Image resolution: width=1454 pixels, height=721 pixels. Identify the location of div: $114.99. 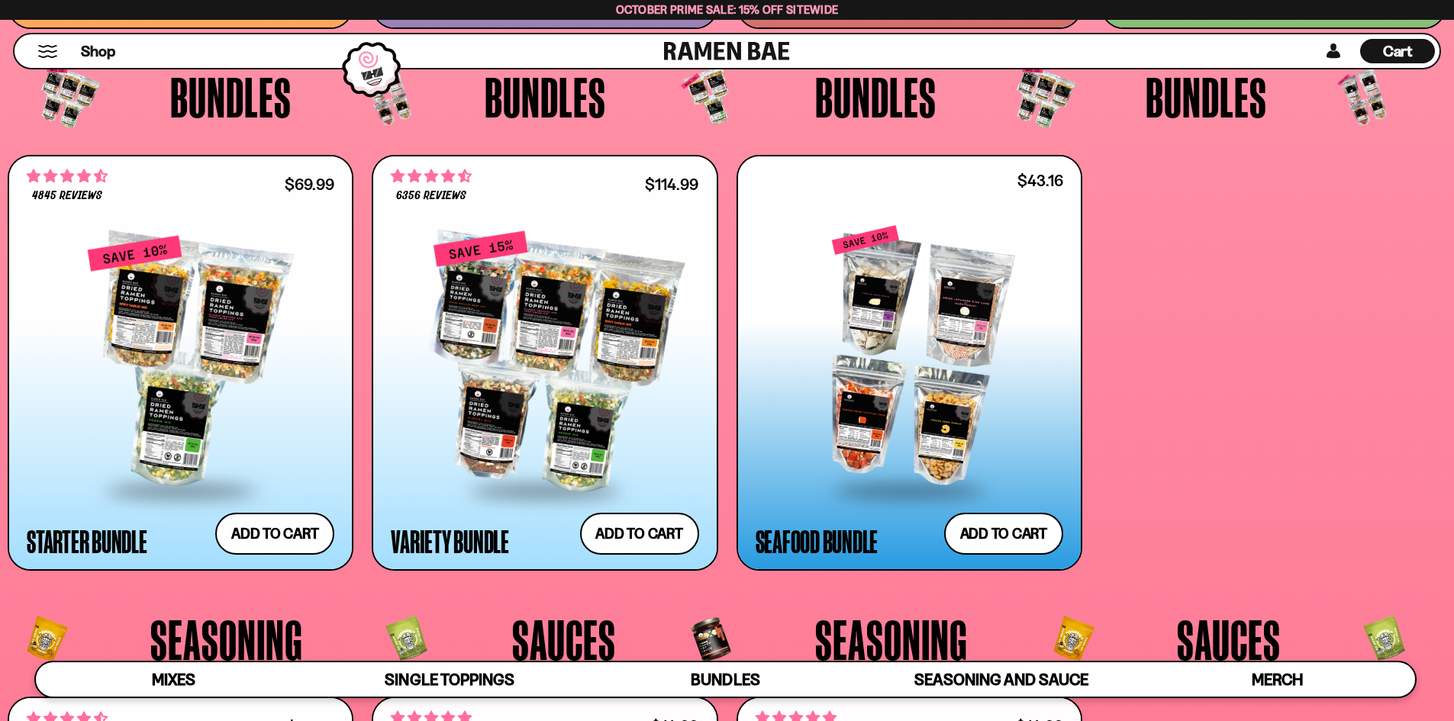
(671, 184).